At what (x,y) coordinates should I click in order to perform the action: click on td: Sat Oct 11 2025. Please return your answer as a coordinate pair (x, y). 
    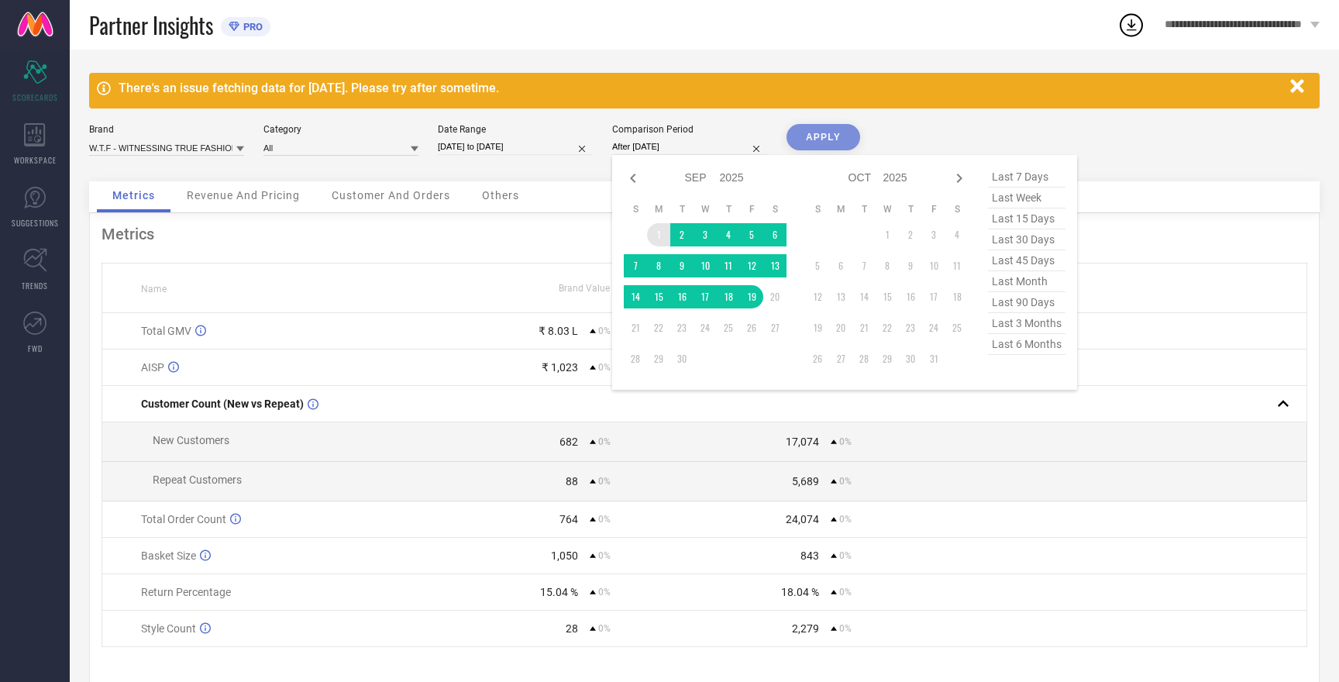
    Looking at the image, I should click on (957, 266).